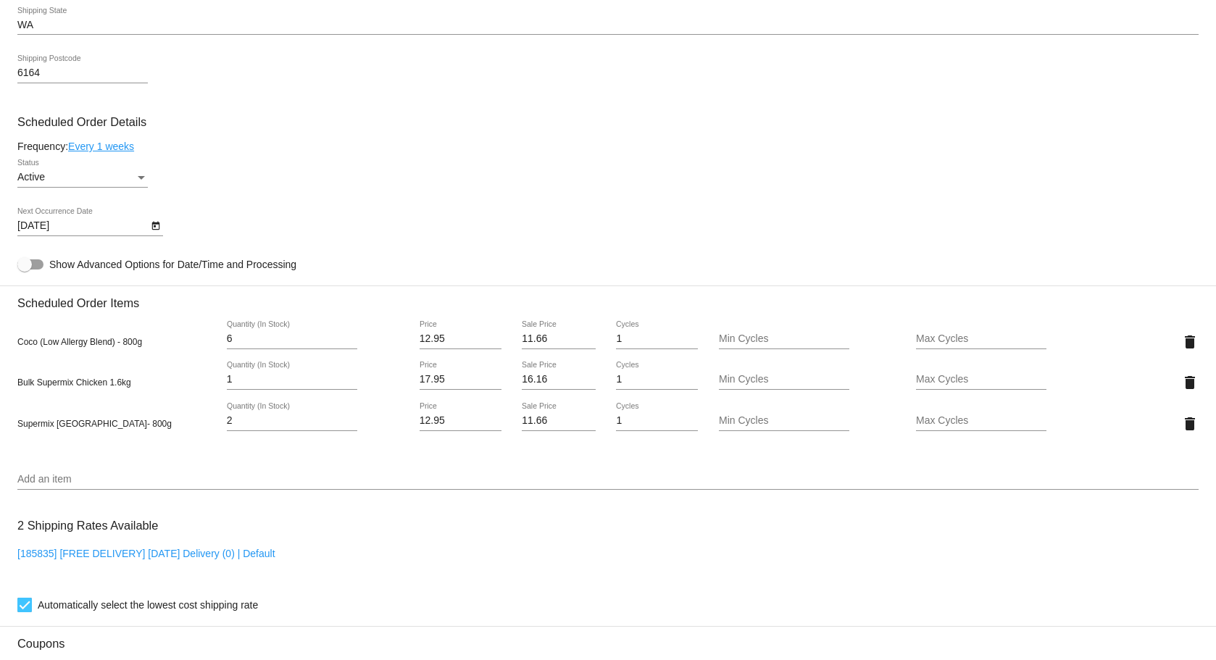  Describe the element at coordinates (155, 225) in the screenshot. I see `button: Open calendar` at that location.